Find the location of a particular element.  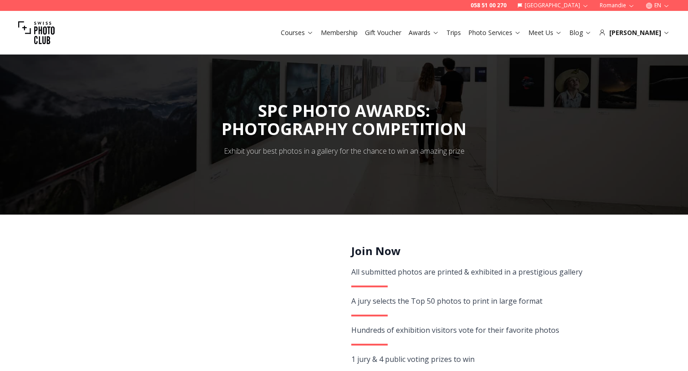

button: Blog is located at coordinates (580, 33).